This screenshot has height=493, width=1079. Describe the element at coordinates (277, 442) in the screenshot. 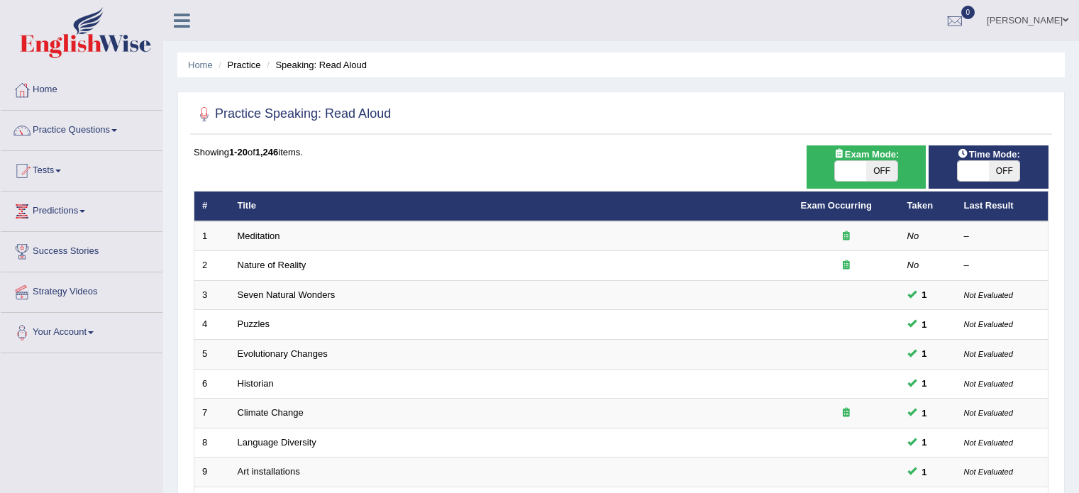

I see `a: Language Diversity` at that location.